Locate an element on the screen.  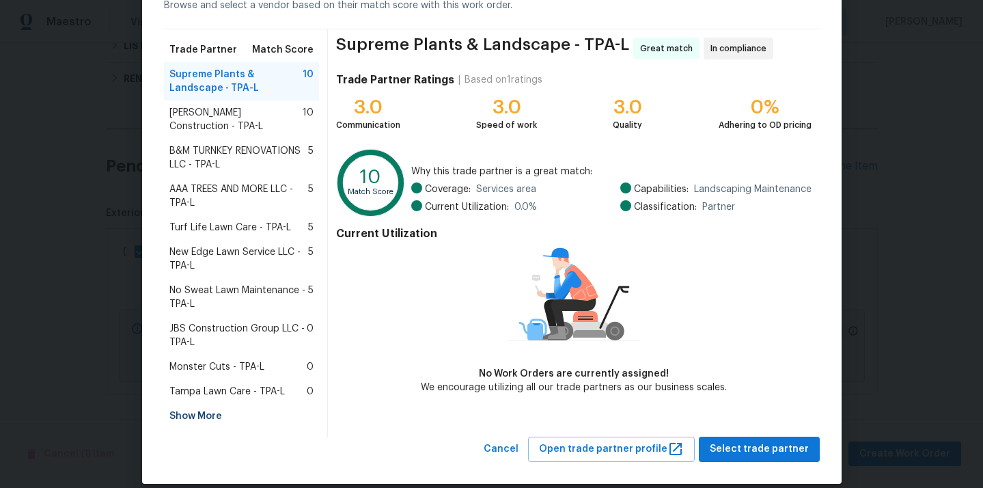
span: 0.0 % is located at coordinates (525, 207).